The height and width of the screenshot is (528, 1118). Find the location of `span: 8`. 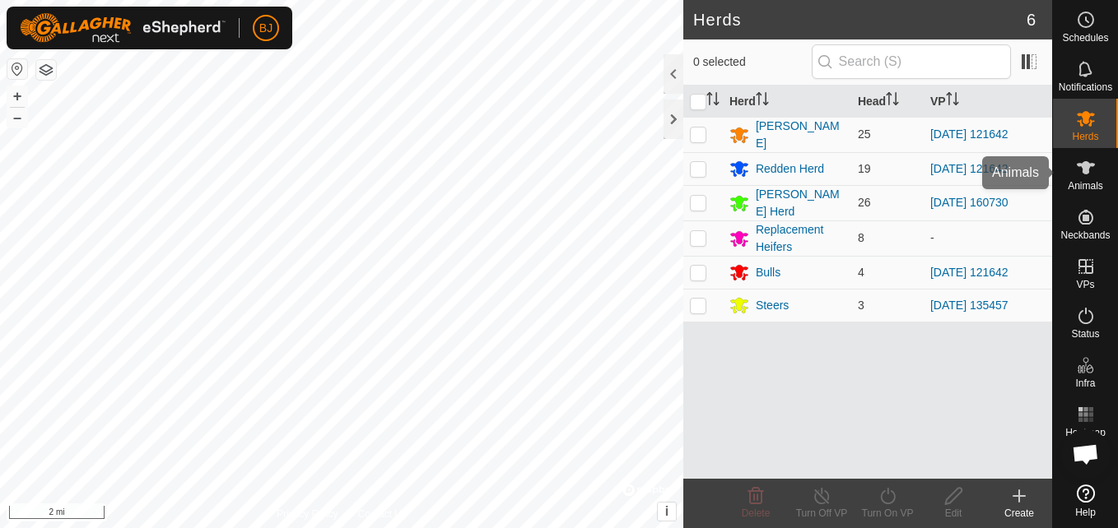

span: 8 is located at coordinates (861, 238).